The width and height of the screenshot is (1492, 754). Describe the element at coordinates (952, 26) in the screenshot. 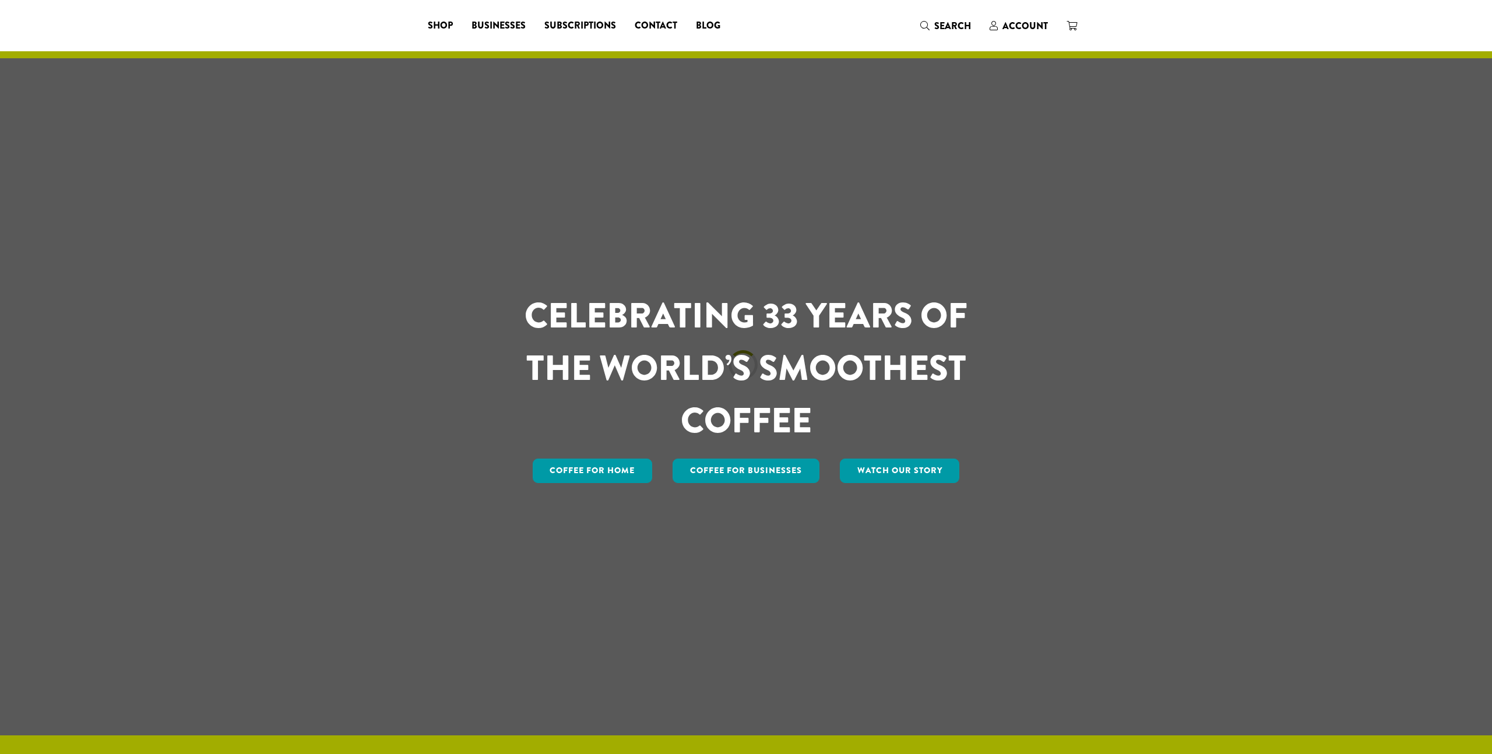

I see `span: Search` at that location.